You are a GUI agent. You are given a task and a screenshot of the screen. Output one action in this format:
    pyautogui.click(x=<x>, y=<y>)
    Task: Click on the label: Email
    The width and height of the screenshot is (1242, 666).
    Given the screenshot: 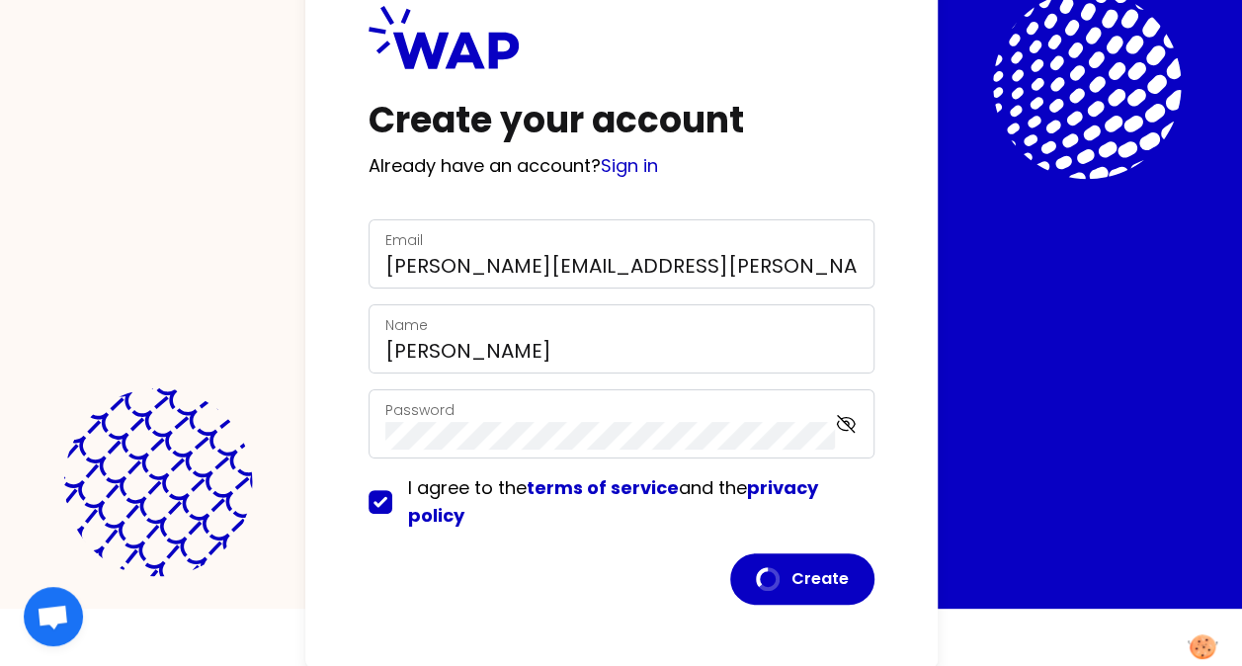 What is the action you would take?
    pyautogui.click(x=404, y=240)
    